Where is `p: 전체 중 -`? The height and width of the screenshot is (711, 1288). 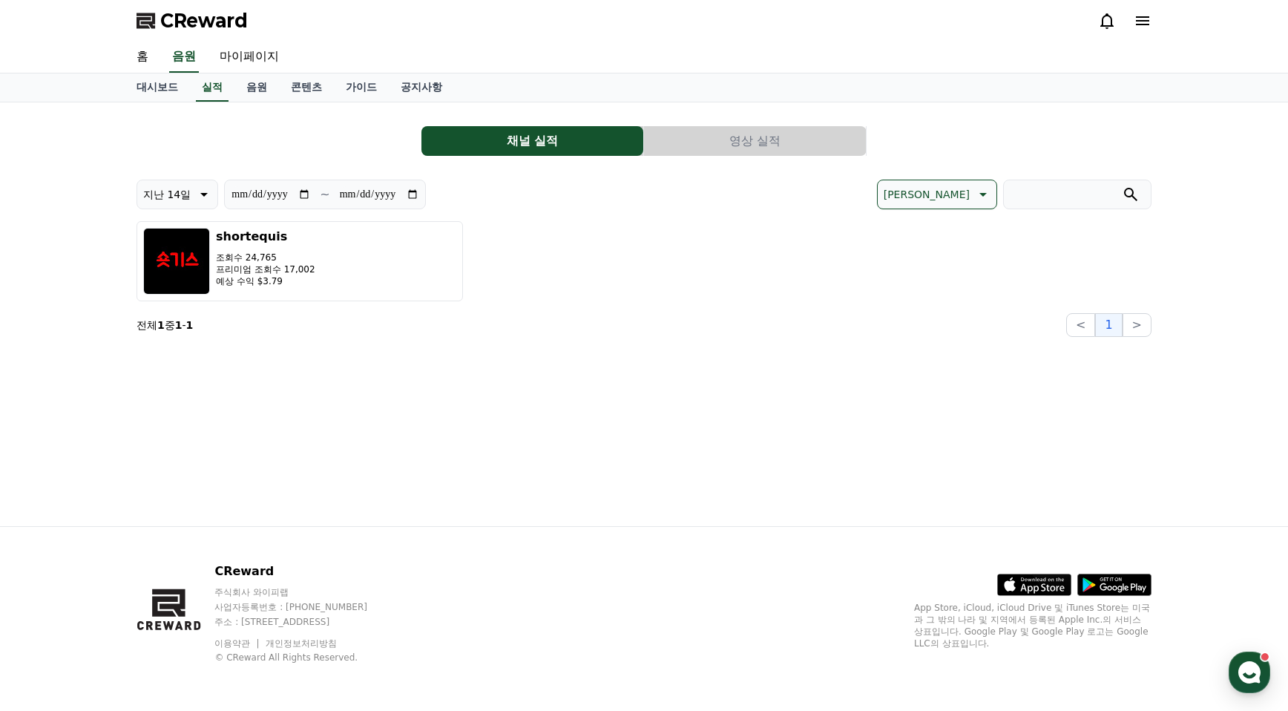 p: 전체 중 - is located at coordinates (165, 325).